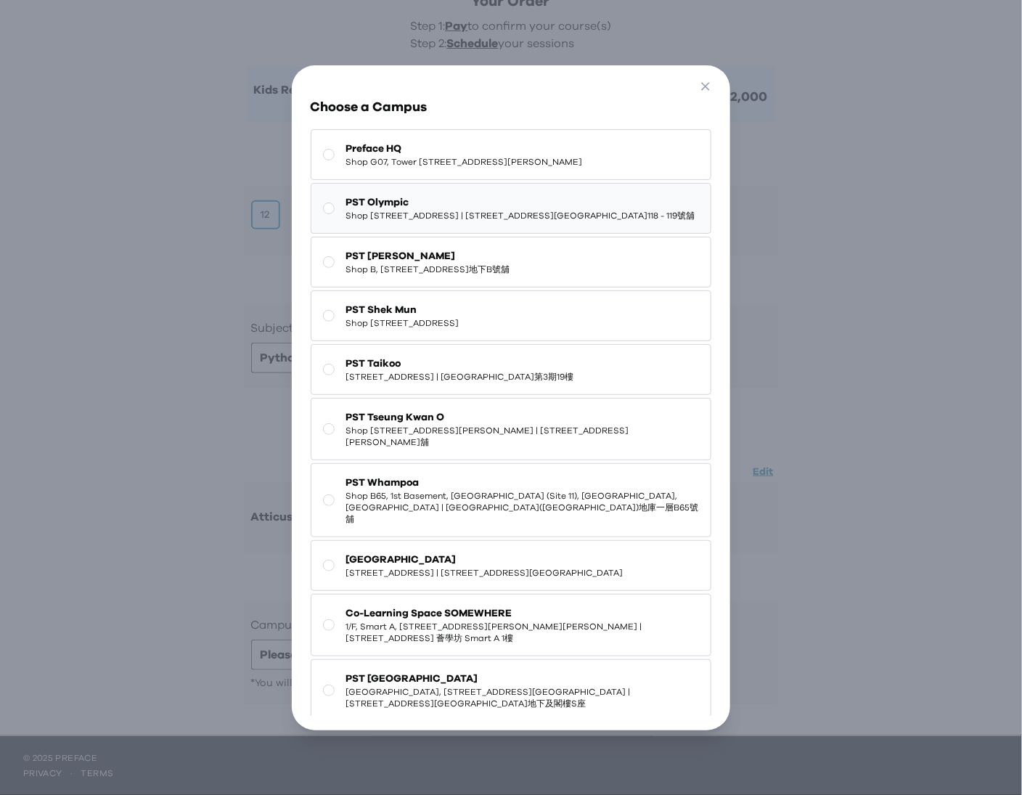  What do you see at coordinates (523, 613) in the screenshot?
I see `span: Co-Learning Space SOMEWHERE` at bounding box center [523, 613].